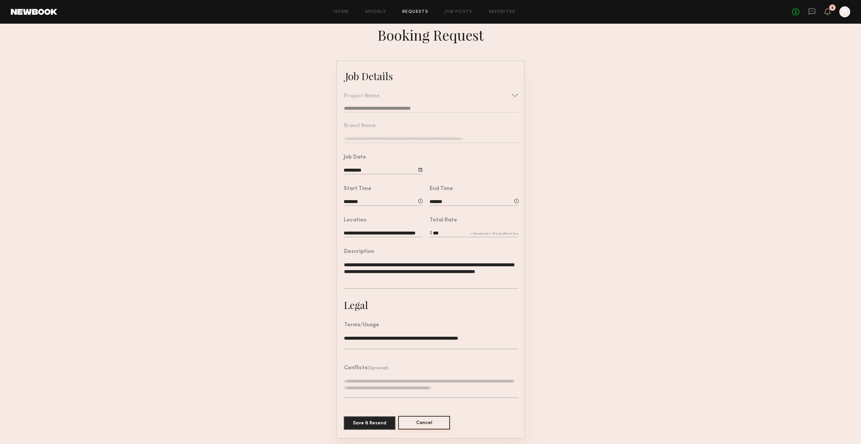 The height and width of the screenshot is (444, 861). What do you see at coordinates (845, 12) in the screenshot?
I see `a: N` at bounding box center [845, 12].